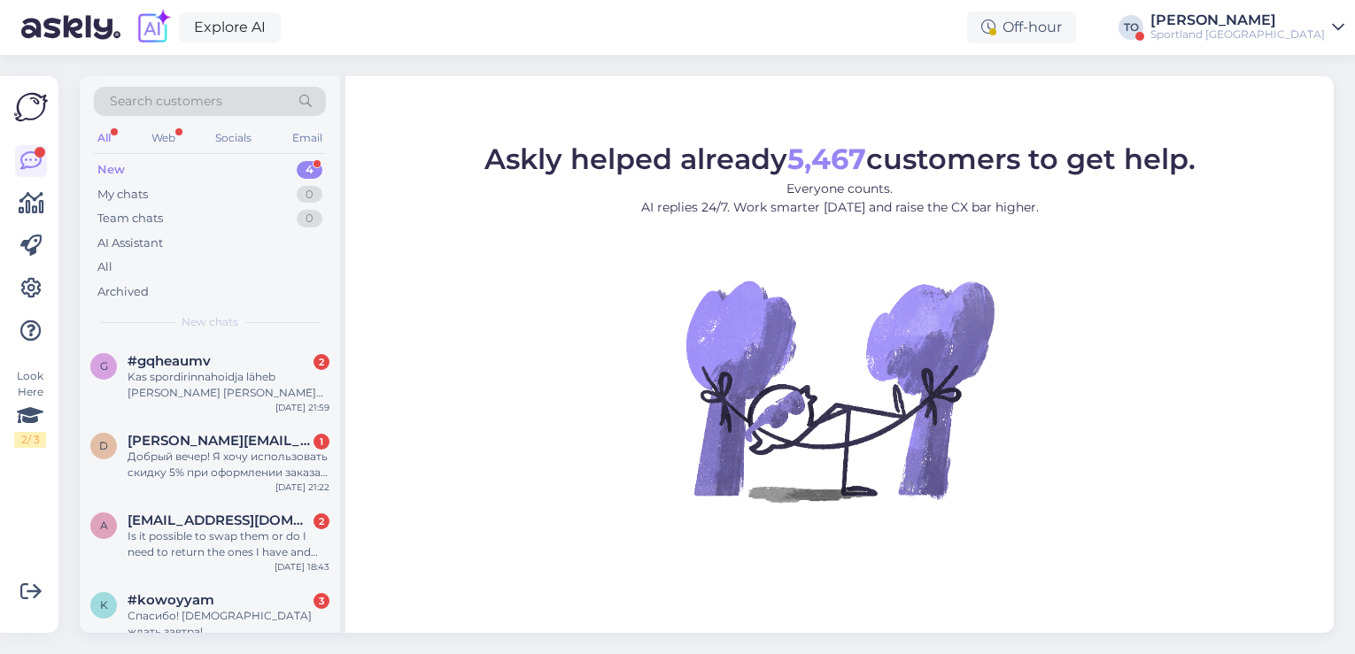 This screenshot has height=654, width=1355. I want to click on span: New chats, so click(210, 322).